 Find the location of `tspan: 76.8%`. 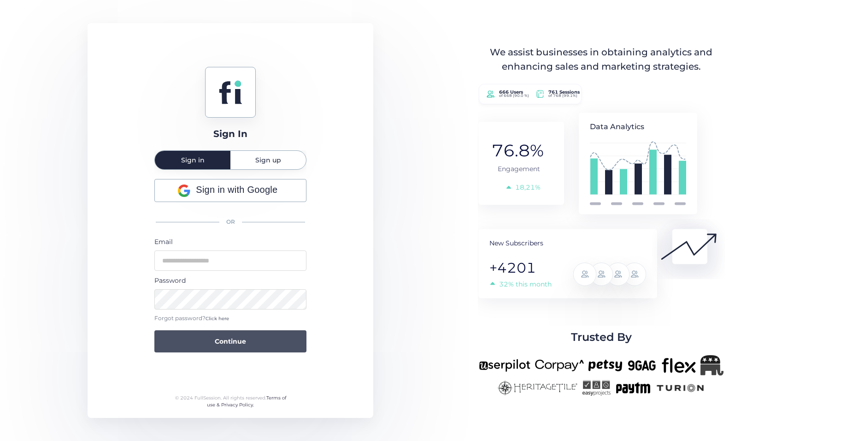

tspan: 76.8% is located at coordinates (518, 150).